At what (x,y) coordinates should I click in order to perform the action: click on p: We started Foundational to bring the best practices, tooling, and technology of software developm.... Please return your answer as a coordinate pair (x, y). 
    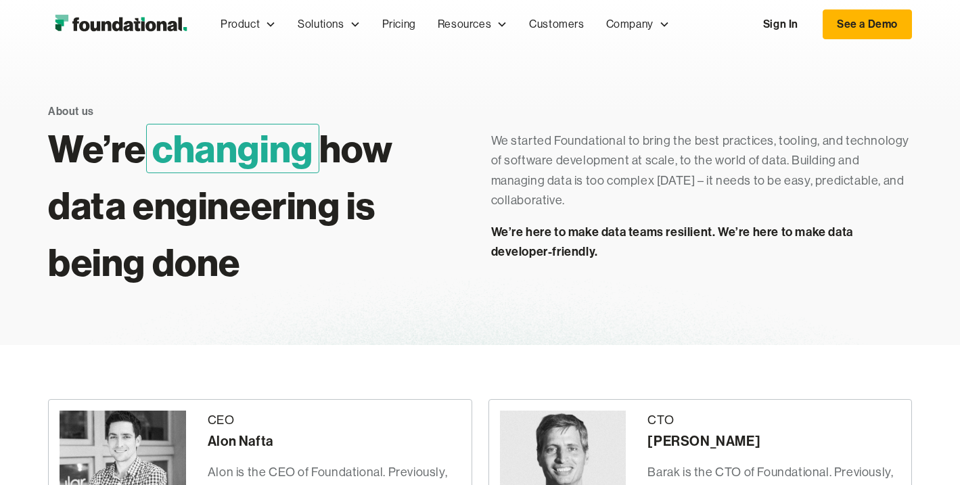
    Looking at the image, I should click on (701, 171).